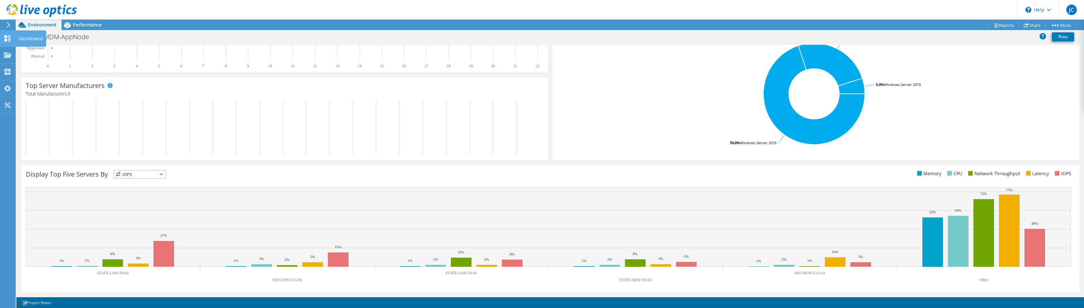 The height and width of the screenshot is (308, 1084). Describe the element at coordinates (338, 247) in the screenshot. I see `text: 15%` at that location.